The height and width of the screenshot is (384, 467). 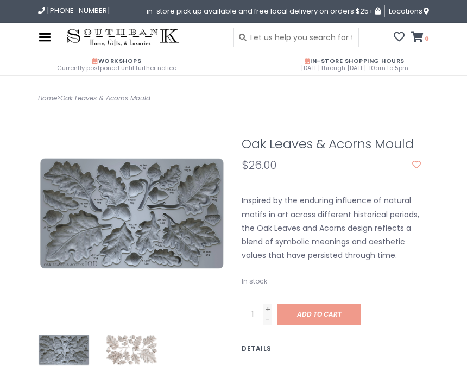 I want to click on div: Inspired by the enduring influence of natural motifs in art across different historical periods, ..., so click(x=331, y=228).